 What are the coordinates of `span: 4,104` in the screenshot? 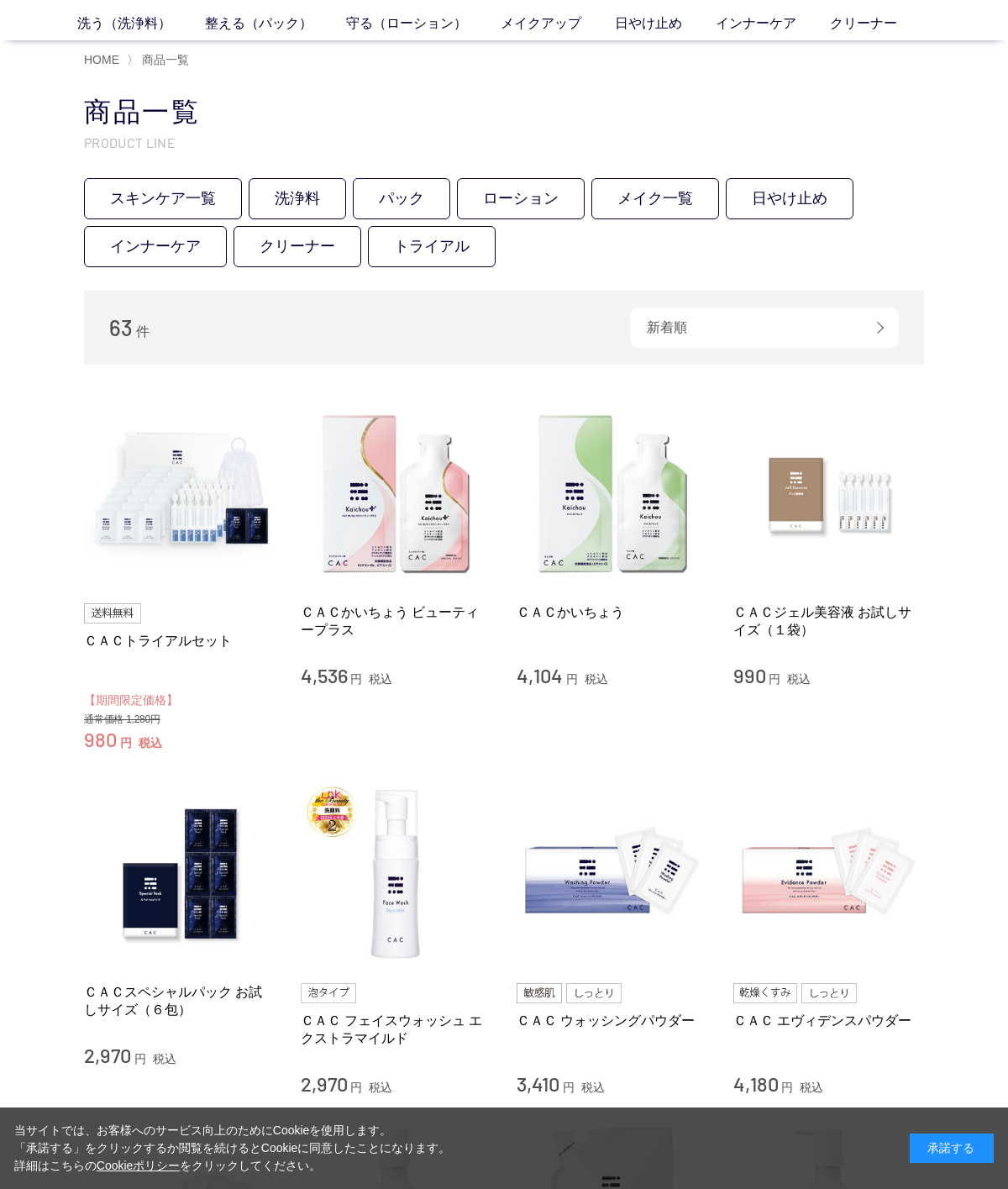 It's located at (539, 675).